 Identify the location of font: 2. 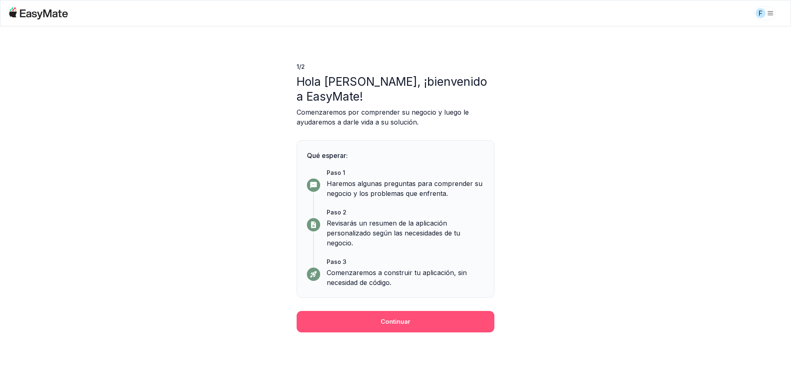
(303, 66).